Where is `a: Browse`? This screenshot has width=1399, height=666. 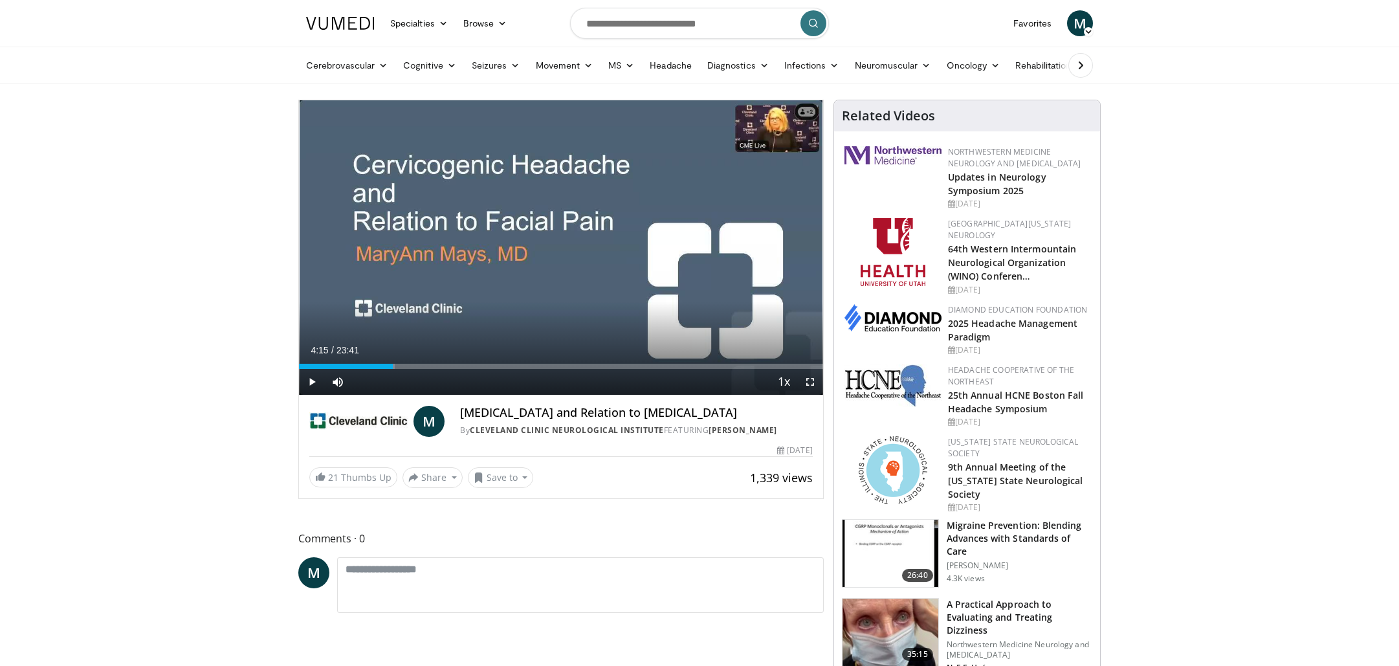
a: Browse is located at coordinates (485, 23).